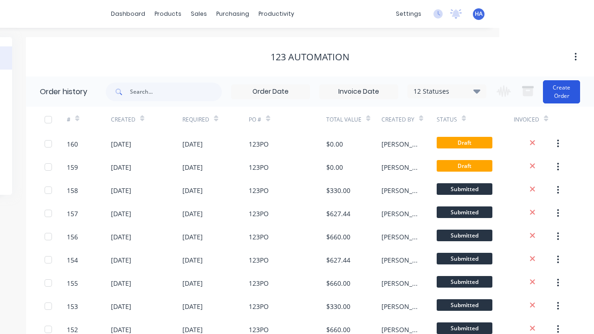  What do you see at coordinates (72, 214) in the screenshot?
I see `div: 157` at bounding box center [72, 214].